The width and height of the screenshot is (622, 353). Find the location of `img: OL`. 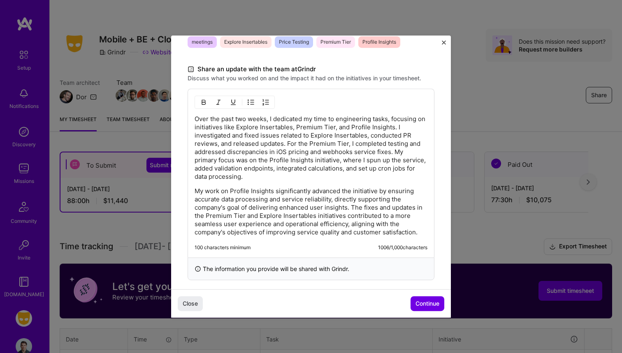

img: OL is located at coordinates (266, 102).